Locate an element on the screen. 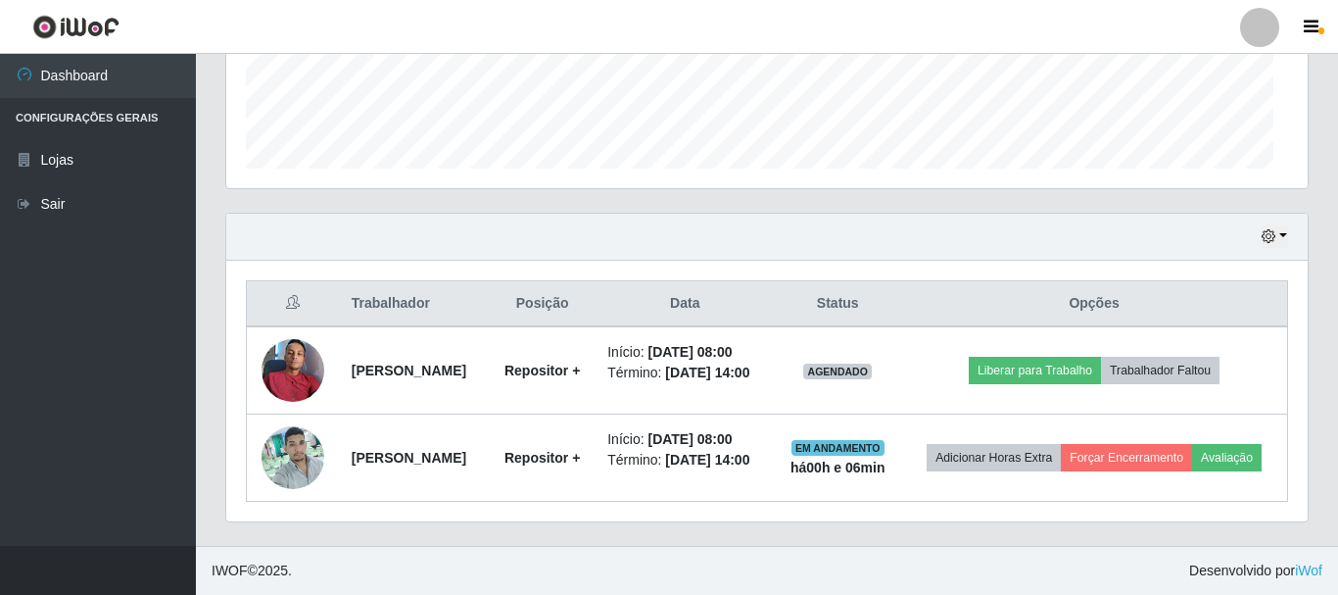  span: EM ANDAMENTO is located at coordinates (837, 448).